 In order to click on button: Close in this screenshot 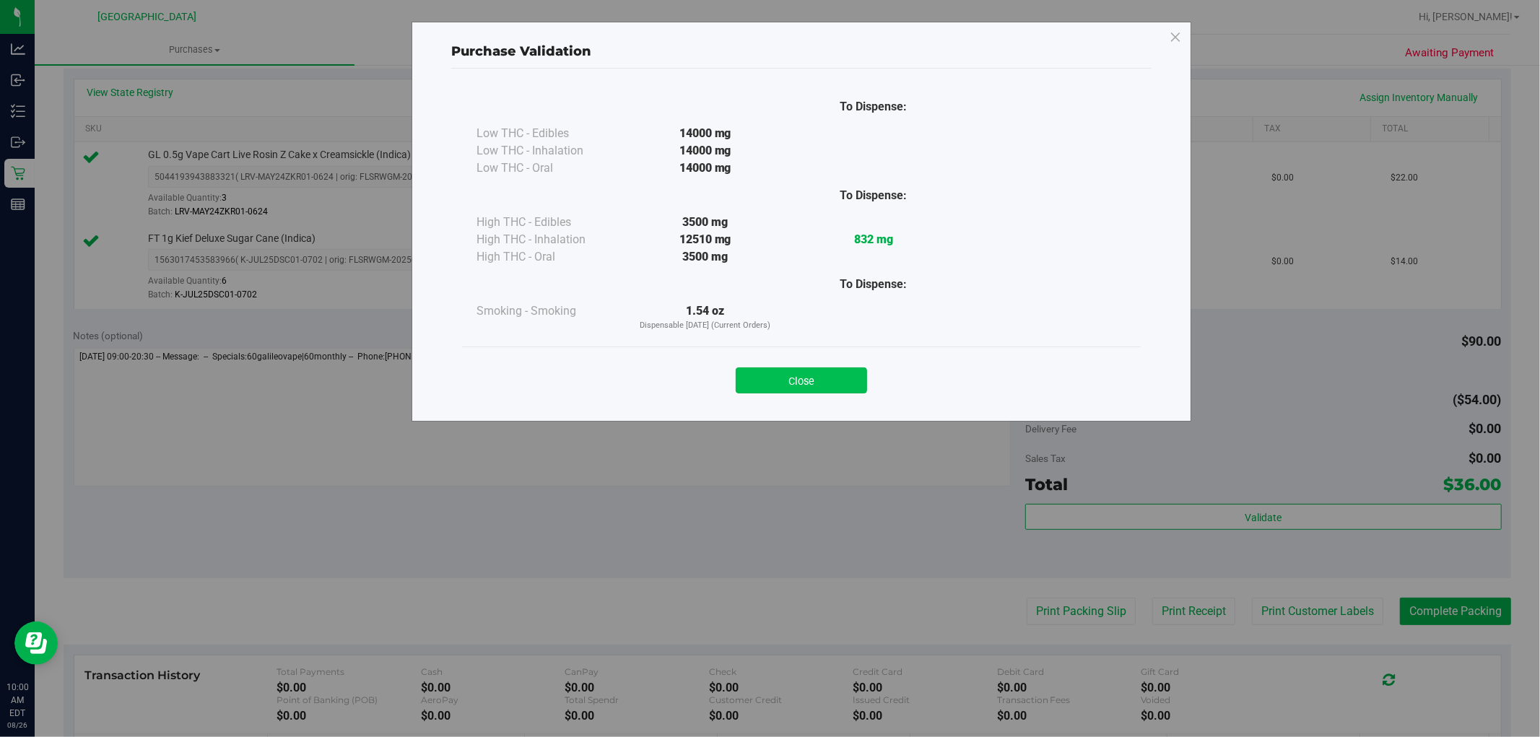, I will do `click(801, 380)`.